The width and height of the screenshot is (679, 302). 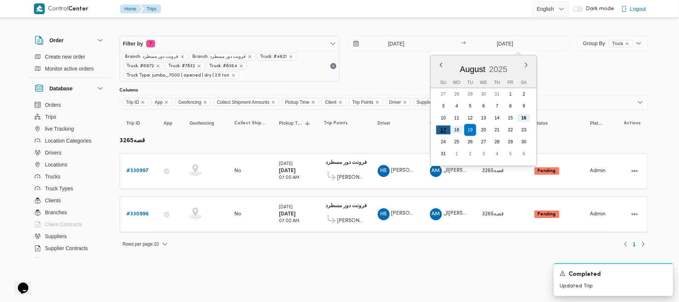 What do you see at coordinates (441, 65) in the screenshot?
I see `button: Previous Month` at bounding box center [441, 65].